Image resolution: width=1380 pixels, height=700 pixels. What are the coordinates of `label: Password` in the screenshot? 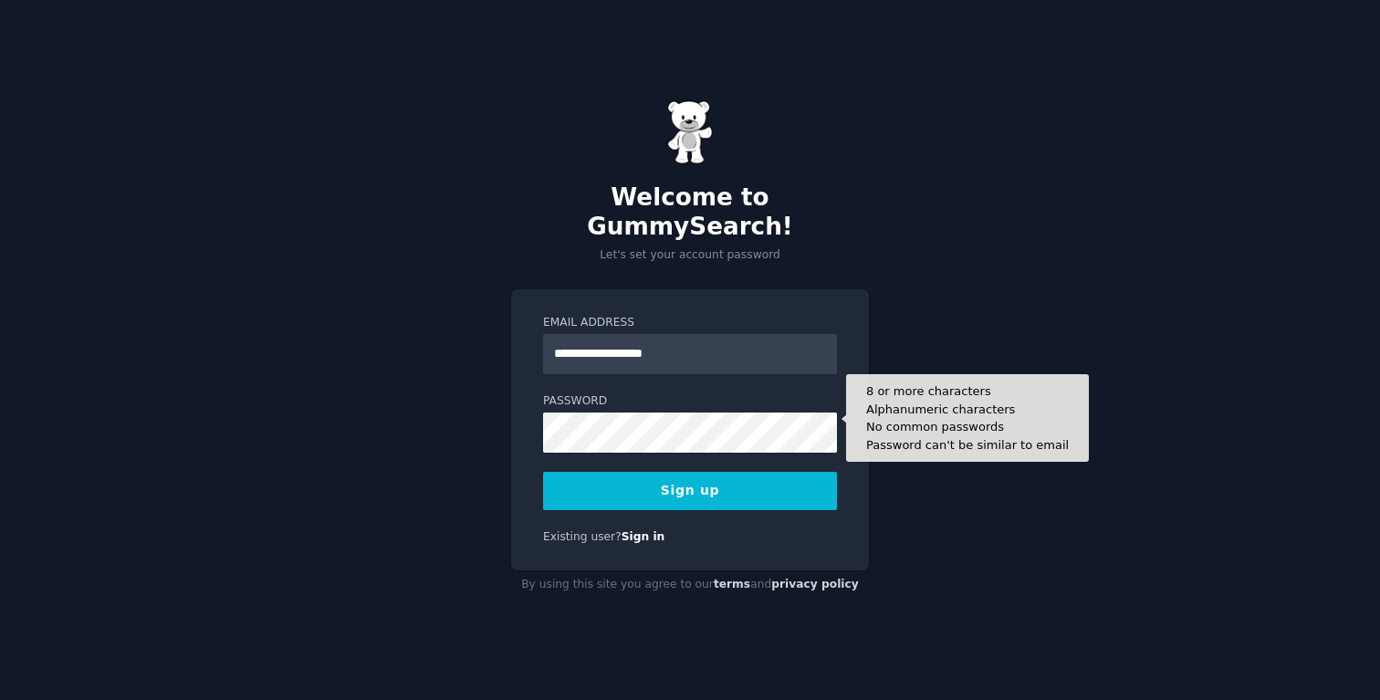 It's located at (690, 401).